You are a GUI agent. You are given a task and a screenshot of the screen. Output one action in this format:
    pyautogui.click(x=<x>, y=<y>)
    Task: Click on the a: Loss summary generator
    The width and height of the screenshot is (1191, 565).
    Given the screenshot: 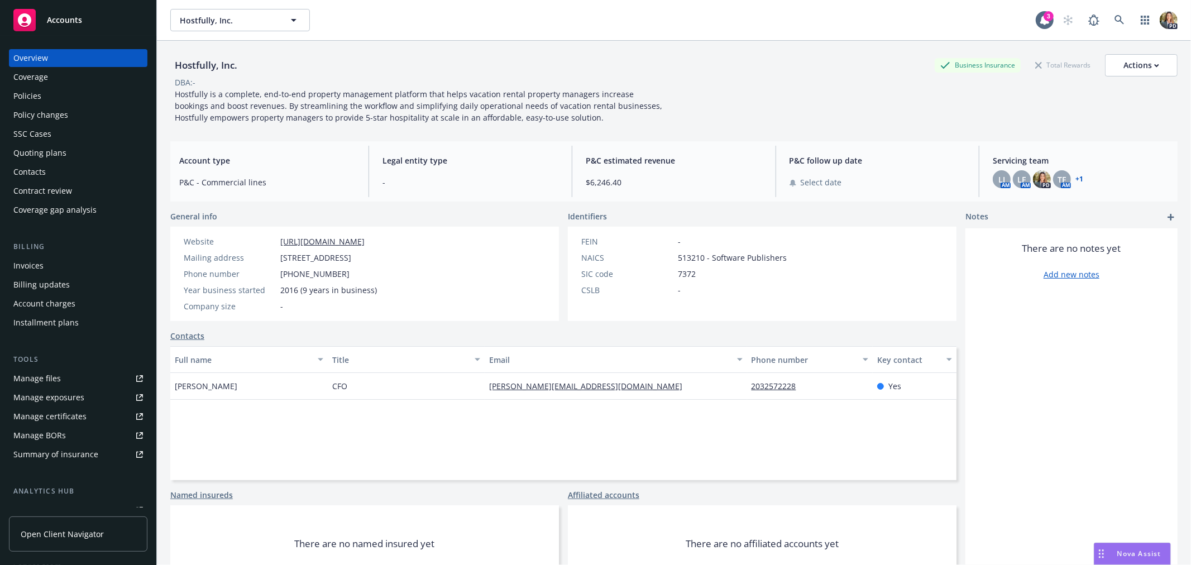 What is the action you would take?
    pyautogui.click(x=78, y=510)
    